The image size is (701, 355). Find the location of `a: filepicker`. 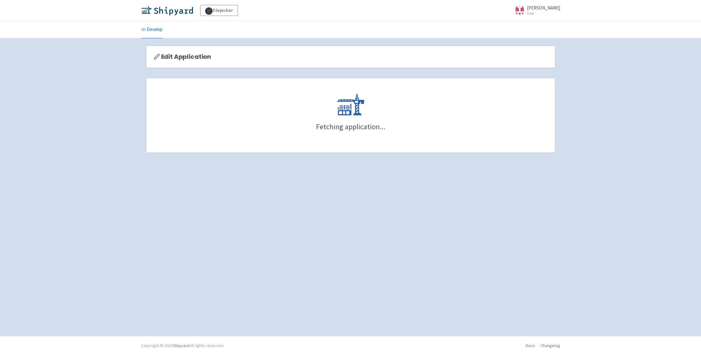

a: filepicker is located at coordinates (219, 10).